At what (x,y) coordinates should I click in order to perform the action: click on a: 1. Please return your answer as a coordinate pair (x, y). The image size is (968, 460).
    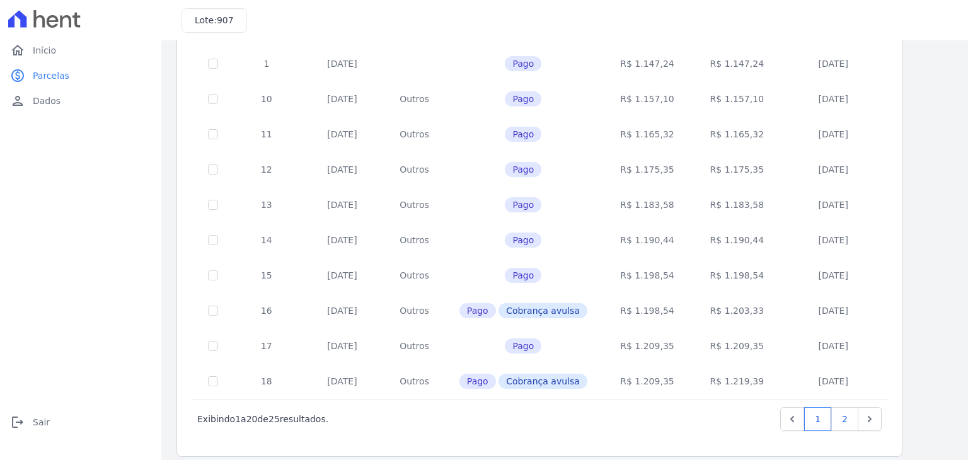
    Looking at the image, I should click on (817, 419).